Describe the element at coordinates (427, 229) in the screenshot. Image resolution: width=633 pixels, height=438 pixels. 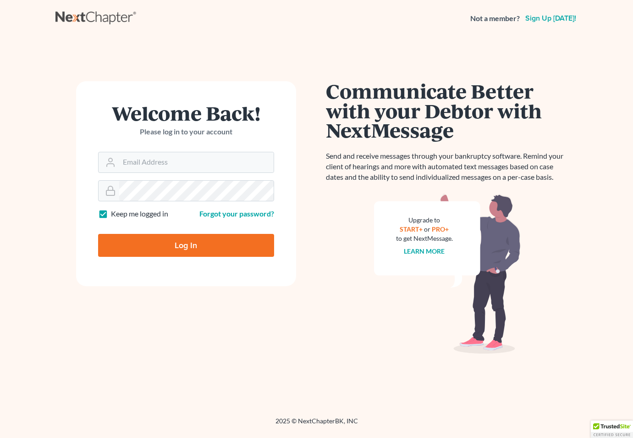
I see `span: or` at that location.